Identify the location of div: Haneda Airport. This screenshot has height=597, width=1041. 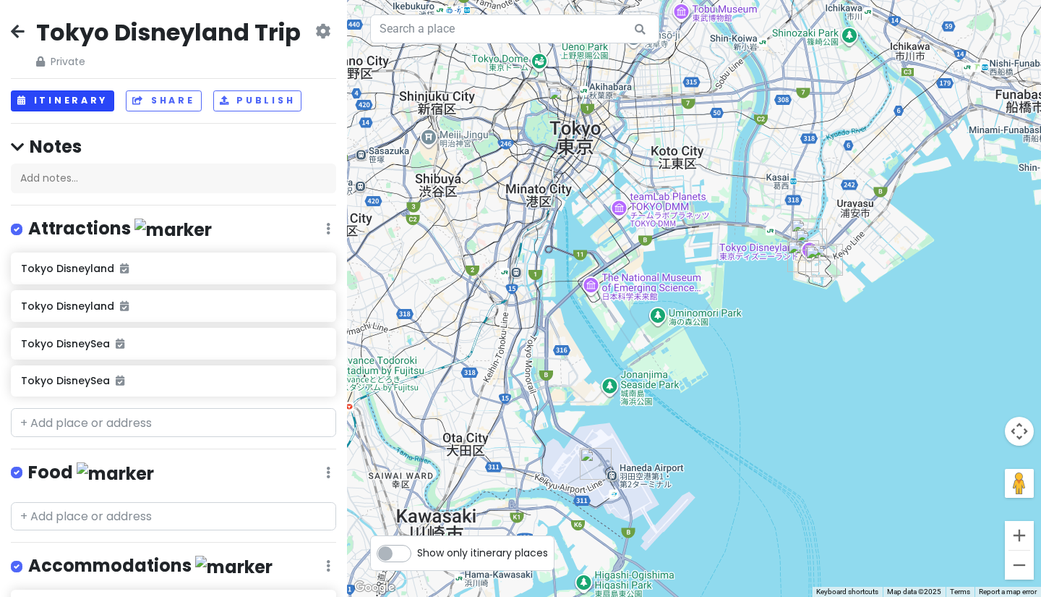
(596, 464).